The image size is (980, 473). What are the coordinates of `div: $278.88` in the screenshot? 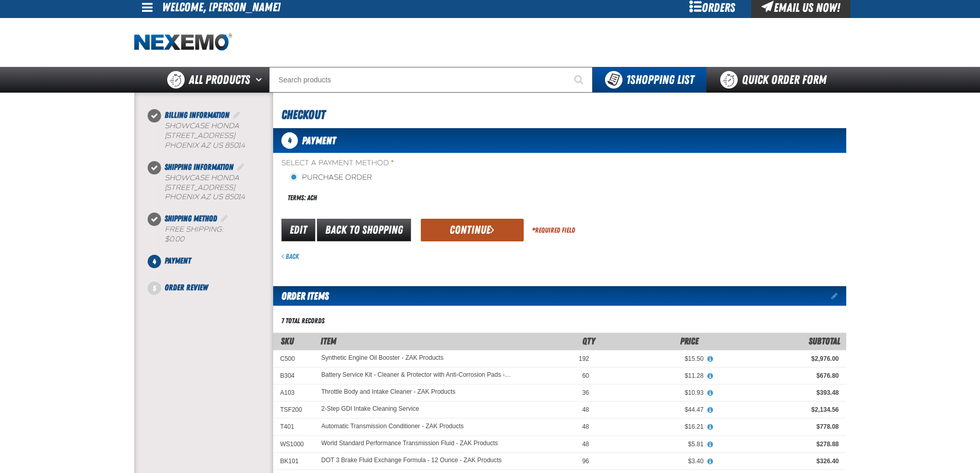 It's located at (779, 444).